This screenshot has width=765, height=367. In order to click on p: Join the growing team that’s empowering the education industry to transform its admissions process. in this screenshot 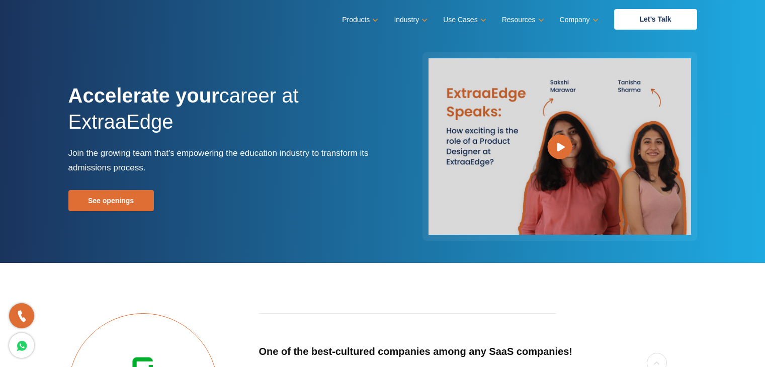, I will do `click(222, 160)`.